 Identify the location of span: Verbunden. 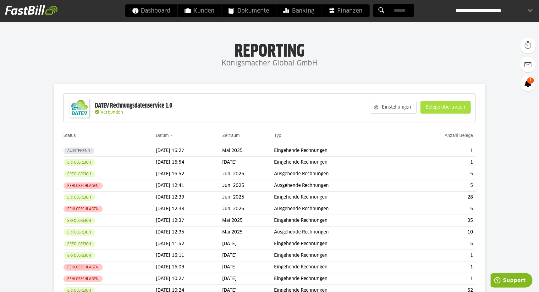
(112, 112).